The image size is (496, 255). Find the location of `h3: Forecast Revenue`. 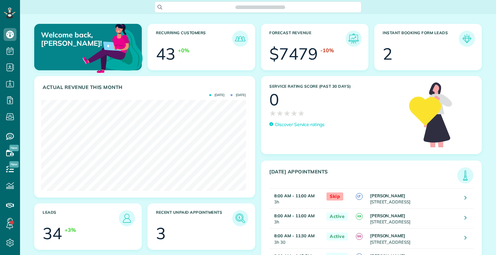

h3: Forecast Revenue is located at coordinates (307, 39).